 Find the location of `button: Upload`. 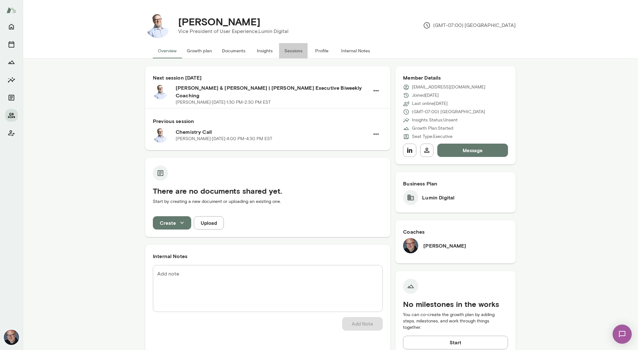

button: Upload is located at coordinates (209, 223).